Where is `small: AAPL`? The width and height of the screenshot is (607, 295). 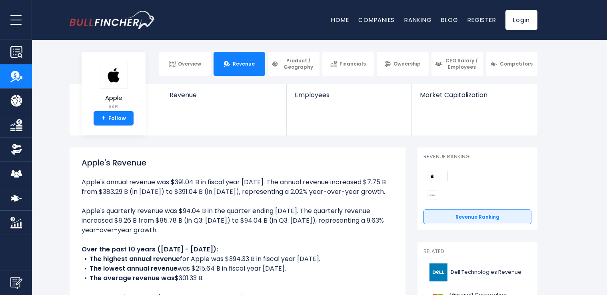 small: AAPL is located at coordinates (114, 107).